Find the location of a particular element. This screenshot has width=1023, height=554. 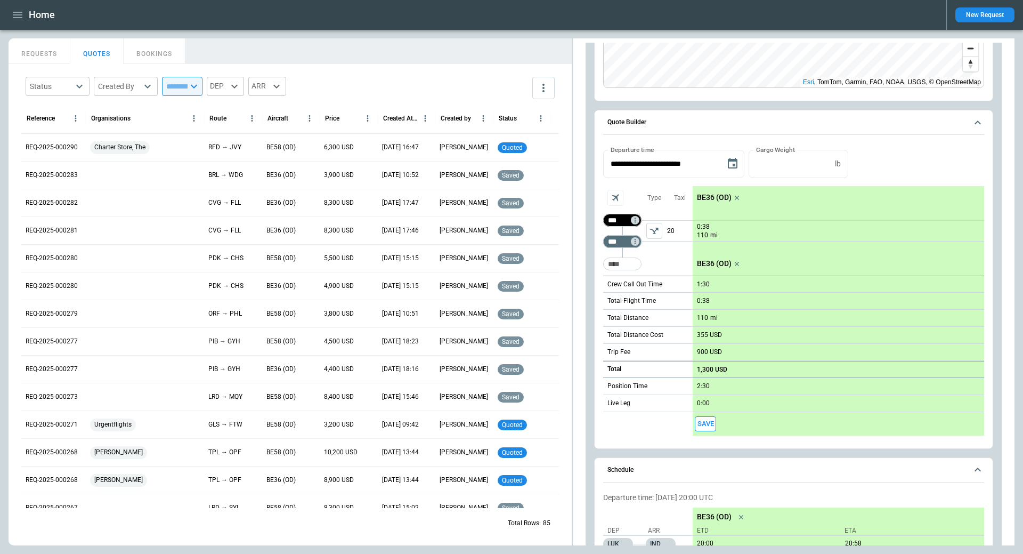

p: 2:30 is located at coordinates (704, 386).